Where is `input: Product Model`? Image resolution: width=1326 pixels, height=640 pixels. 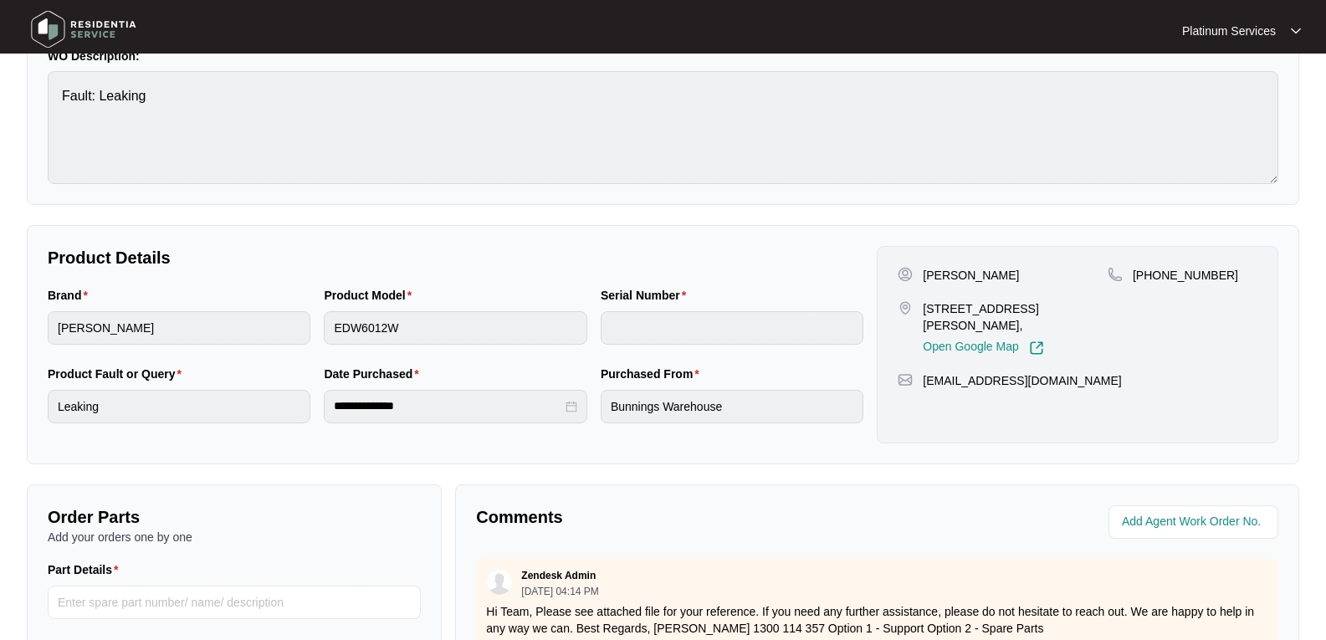 input: Product Model is located at coordinates (455, 328).